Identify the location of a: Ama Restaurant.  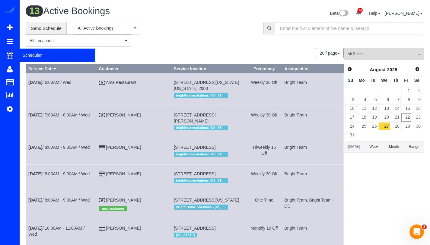
(121, 82).